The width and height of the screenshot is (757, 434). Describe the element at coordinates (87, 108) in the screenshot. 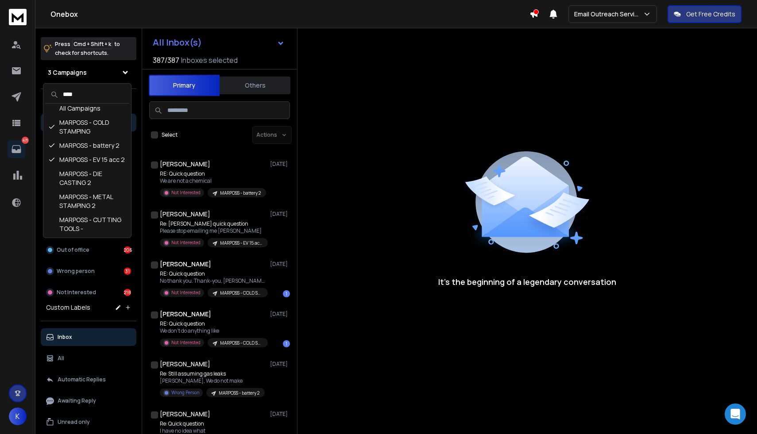

I see `div: All Campaigns` at that location.